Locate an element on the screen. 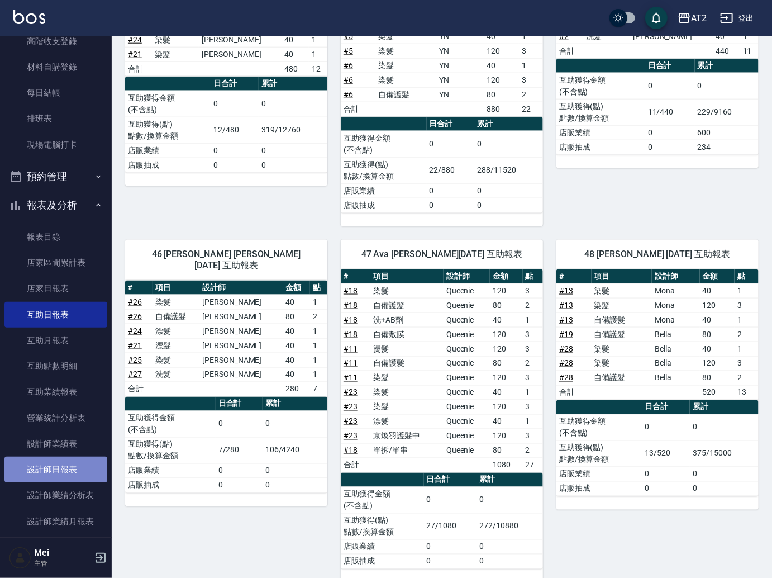 This screenshot has width=772, height=578. td: 12/480 is located at coordinates (235, 130).